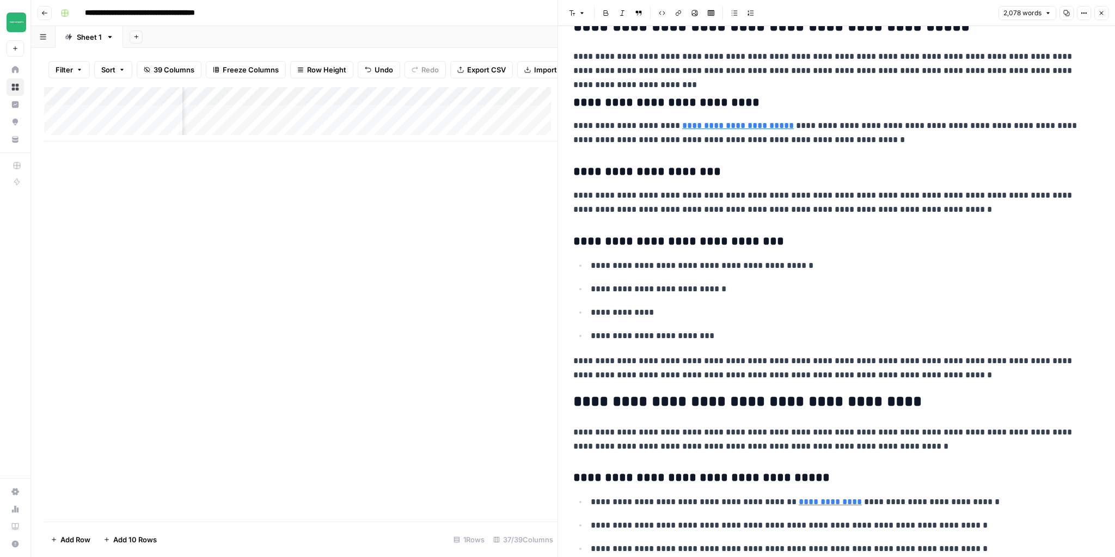  What do you see at coordinates (69, 70) in the screenshot?
I see `button: Filter` at bounding box center [69, 70].